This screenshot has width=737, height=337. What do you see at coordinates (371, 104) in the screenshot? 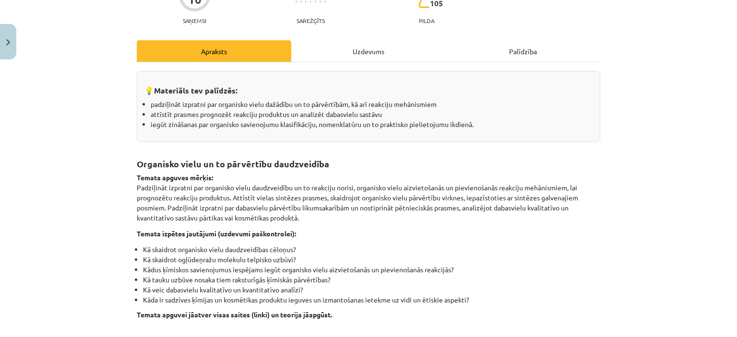
I see `li: padziļināt izpratni par organisko vielu dažādību un to pārvērtībām, kā arī reakciju mehānismiem` at bounding box center [371, 104].